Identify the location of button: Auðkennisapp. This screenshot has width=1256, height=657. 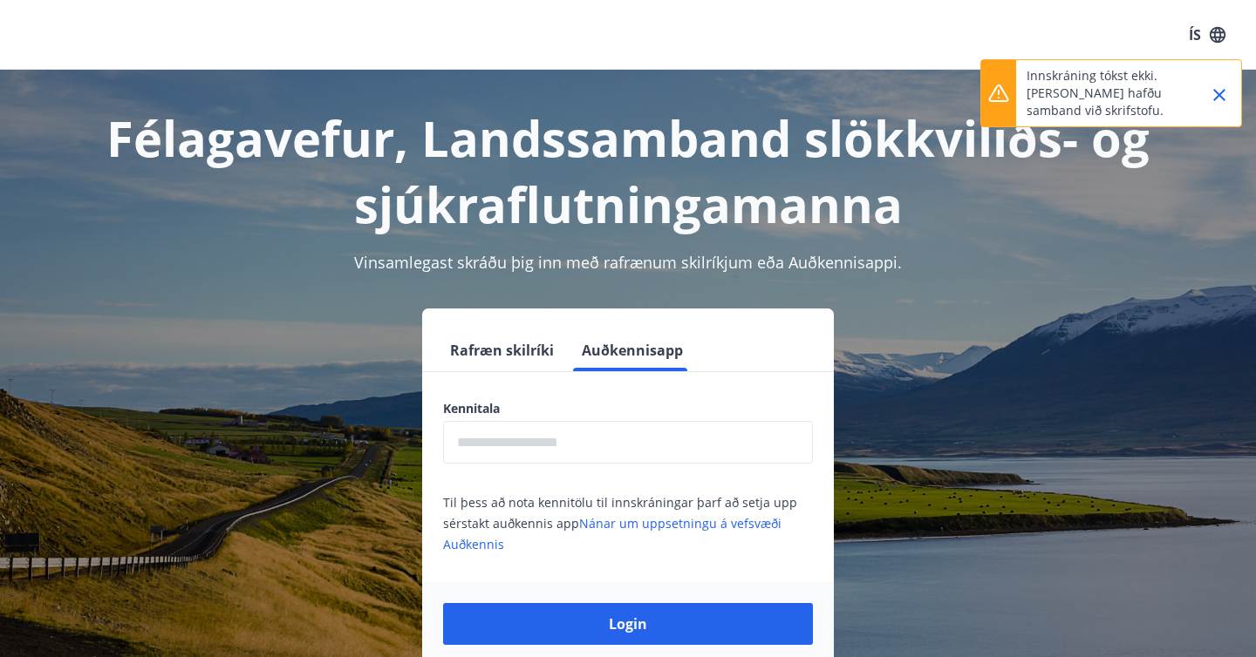
(632, 351).